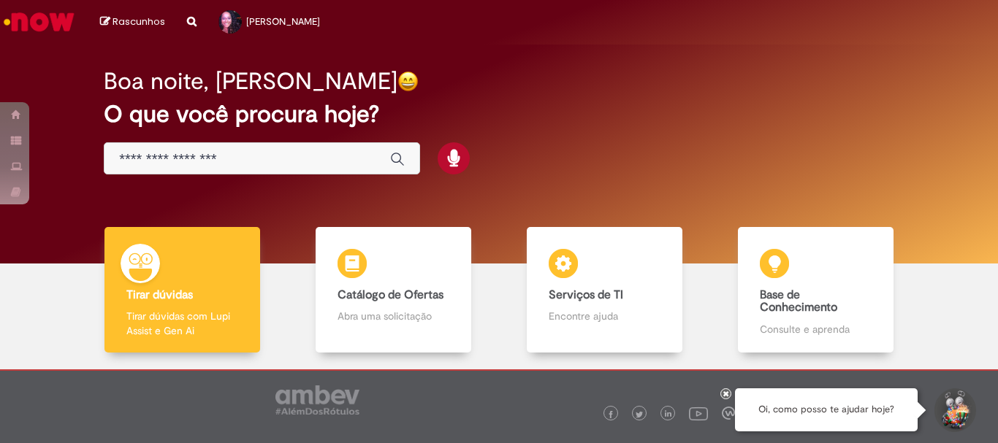 The width and height of the screenshot is (998, 443). I want to click on a: Serviços de TI Encontre ajuda, so click(604, 290).